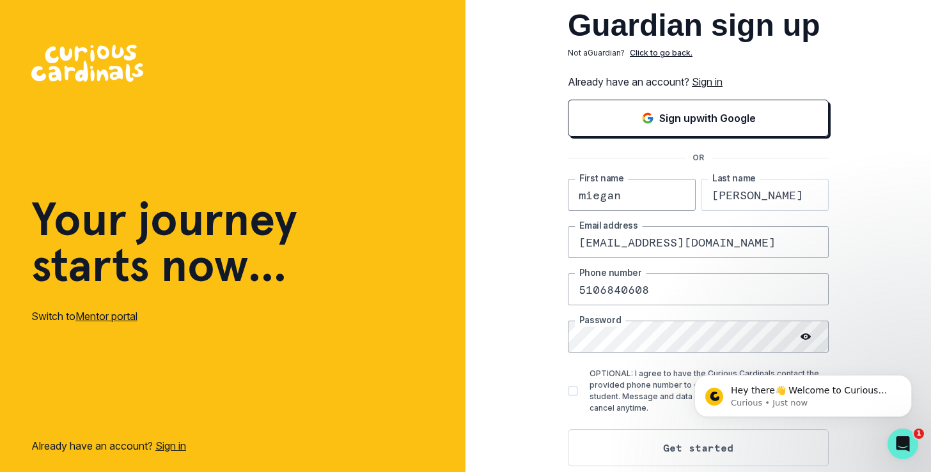 The width and height of the screenshot is (931, 472). Describe the element at coordinates (138, 43) in the screenshot. I see `p: Hey there👋 Welcome to Curious Cardinals 🙌 Take a look around! If you have any questions or are ex...` at that location.